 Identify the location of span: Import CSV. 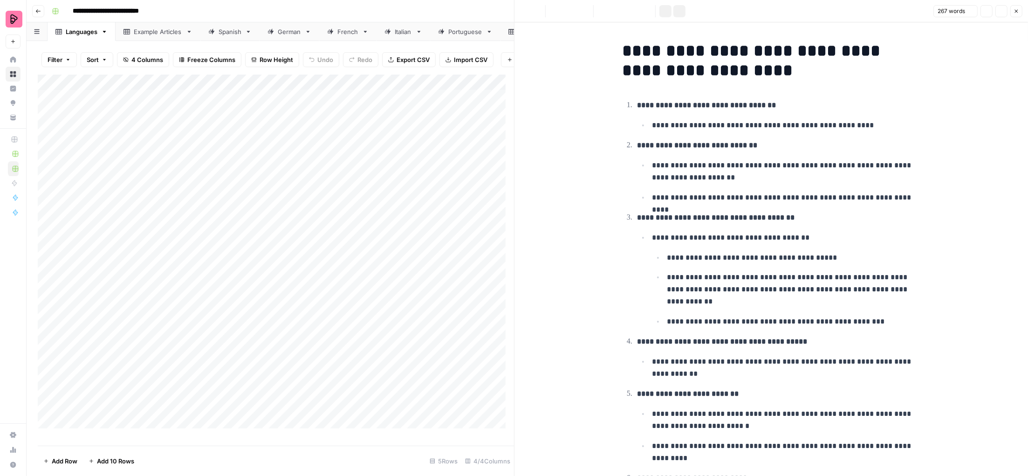
(470, 60).